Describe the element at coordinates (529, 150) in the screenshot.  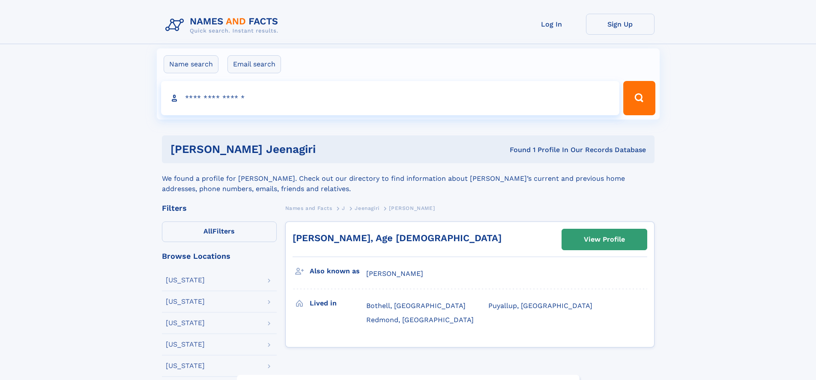
I see `div: Found 1 Profile In Our Records Database` at that location.